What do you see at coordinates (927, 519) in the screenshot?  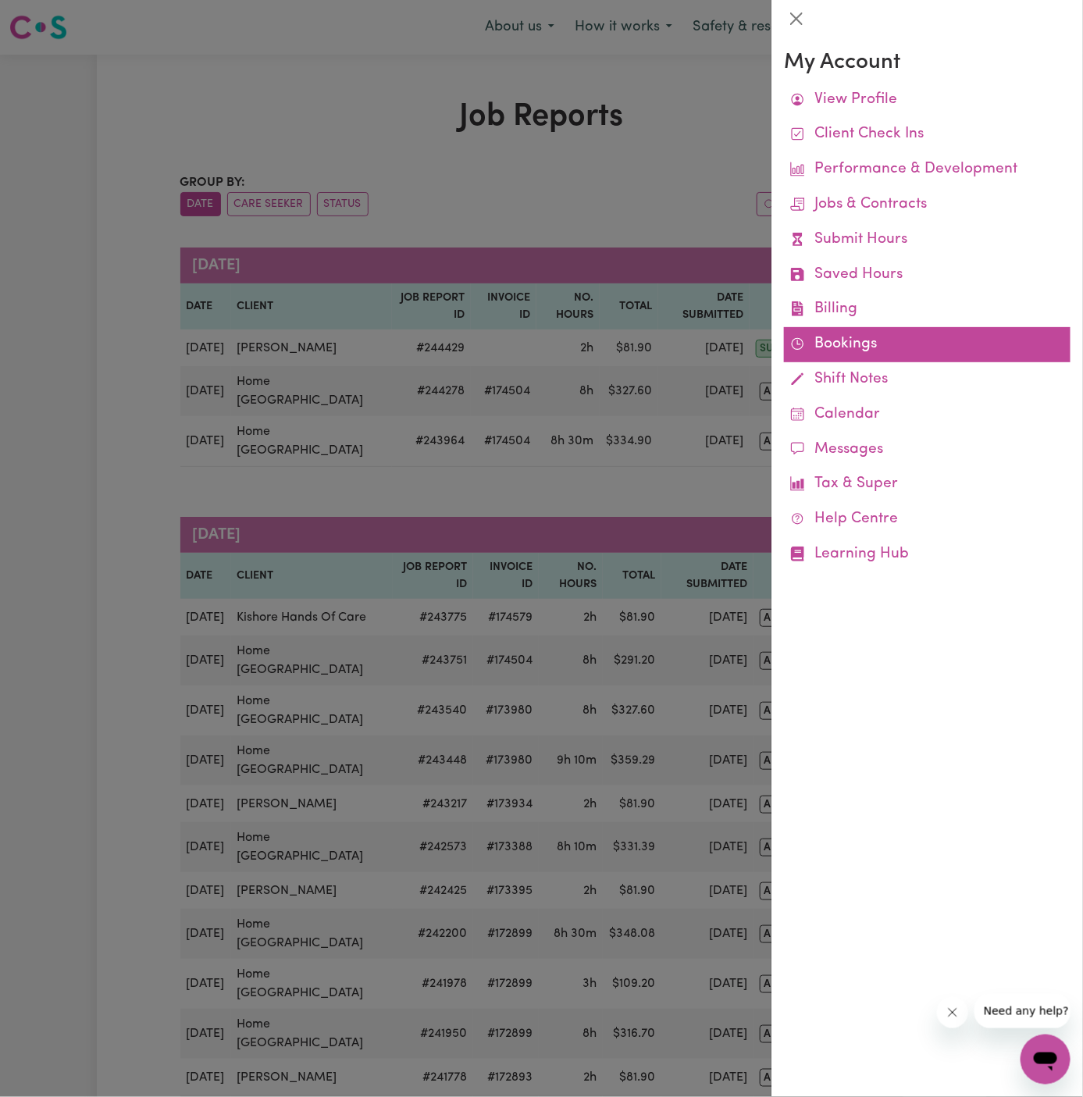 I see `a: Help Centre` at bounding box center [927, 519].